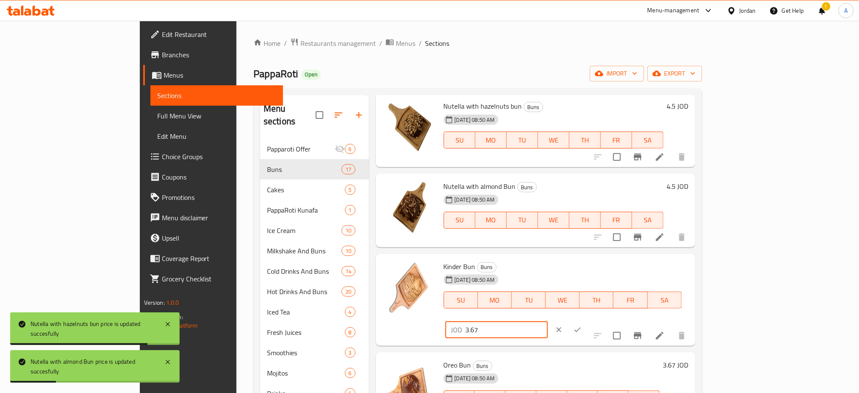 The image size is (859, 393). What do you see at coordinates (315, 251) in the screenshot?
I see `div: Milkshake And Buns10` at bounding box center [315, 251].